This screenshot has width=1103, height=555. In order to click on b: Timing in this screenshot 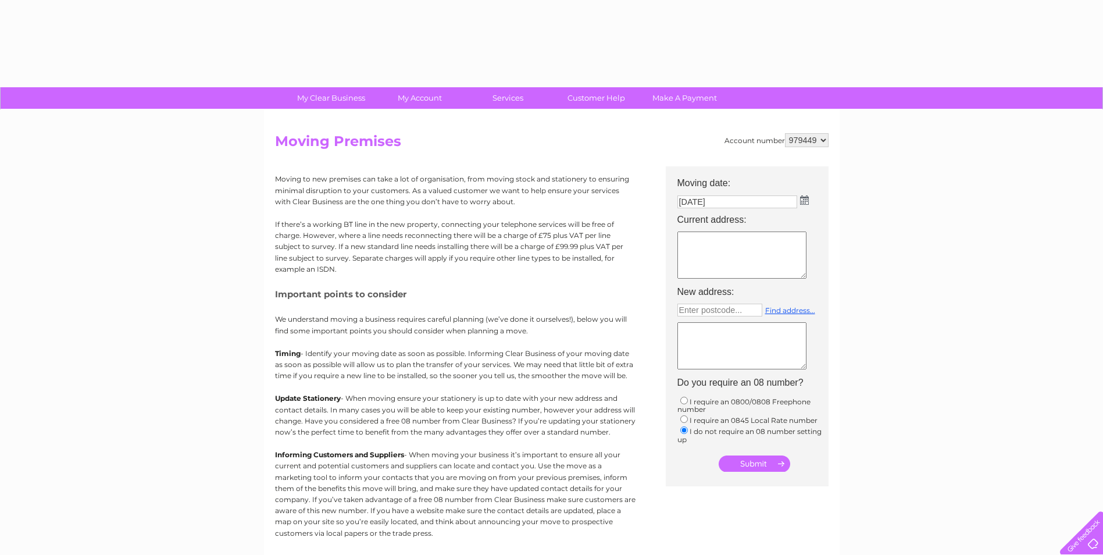, I will do `click(288, 353)`.